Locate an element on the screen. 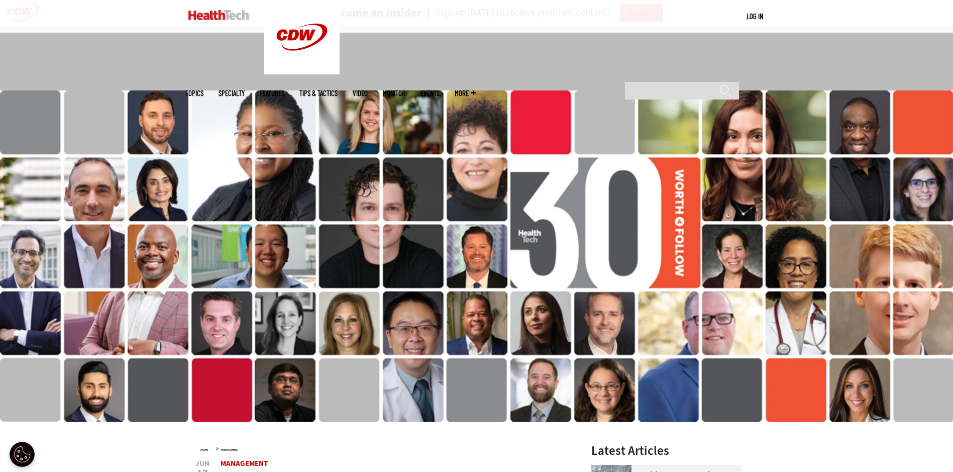  a: MonITor is located at coordinates (394, 93).